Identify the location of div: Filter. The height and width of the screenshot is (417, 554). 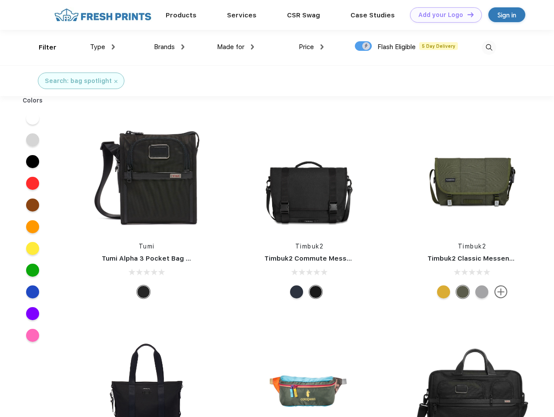
(47, 47).